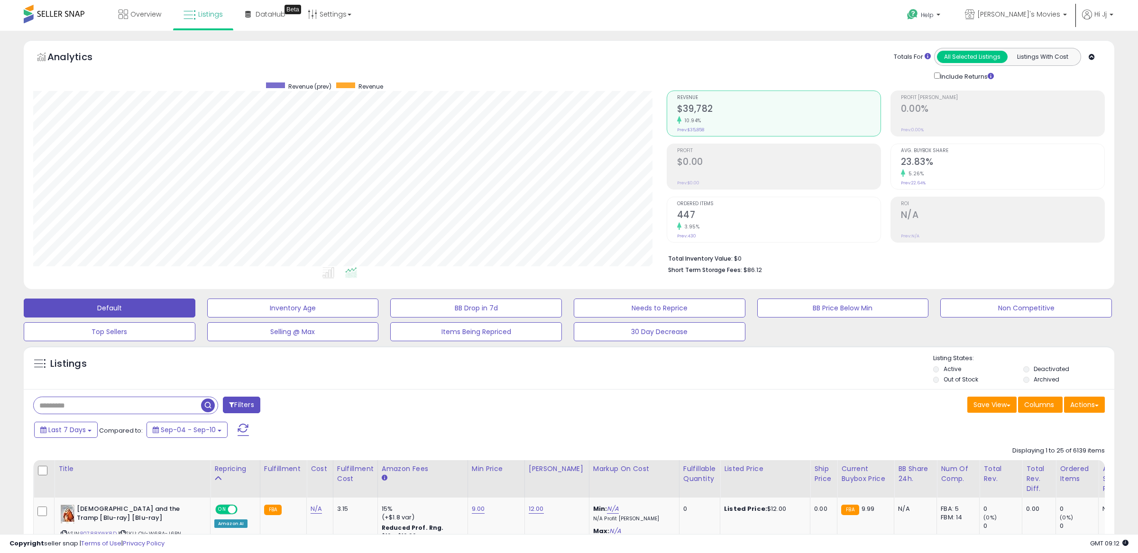 The height and width of the screenshot is (553, 1138). I want to click on span: DataHub, so click(270, 14).